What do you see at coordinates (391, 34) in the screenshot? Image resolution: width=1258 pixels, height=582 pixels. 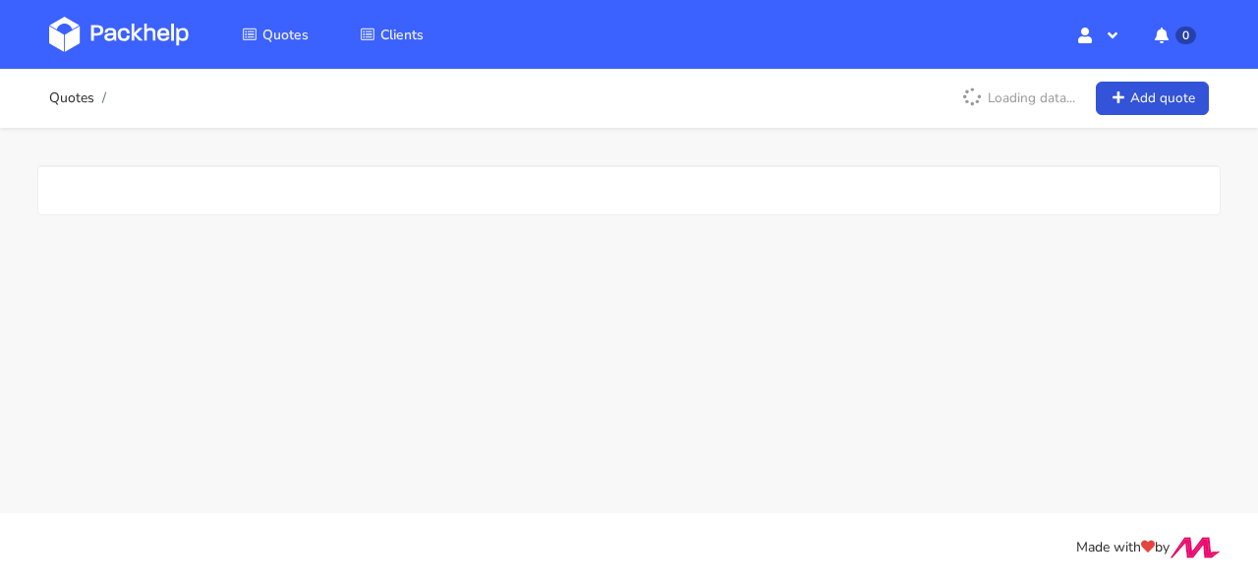 I see `a: Clients` at bounding box center [391, 34].